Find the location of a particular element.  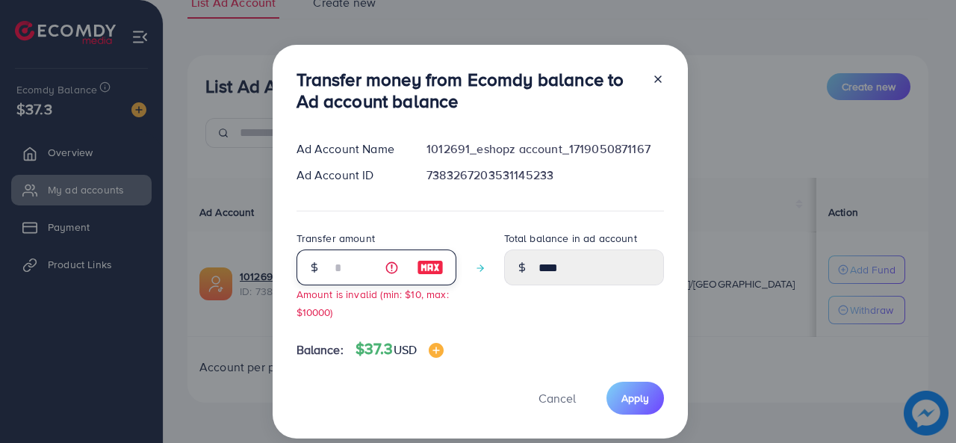

div: 7383267203531145233 is located at coordinates (544, 175).